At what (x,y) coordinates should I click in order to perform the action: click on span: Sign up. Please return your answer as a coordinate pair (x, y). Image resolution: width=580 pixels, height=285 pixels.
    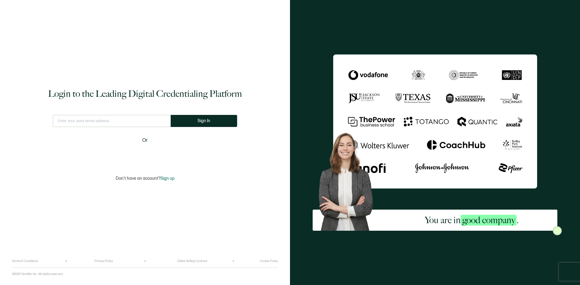
    Looking at the image, I should click on (167, 178).